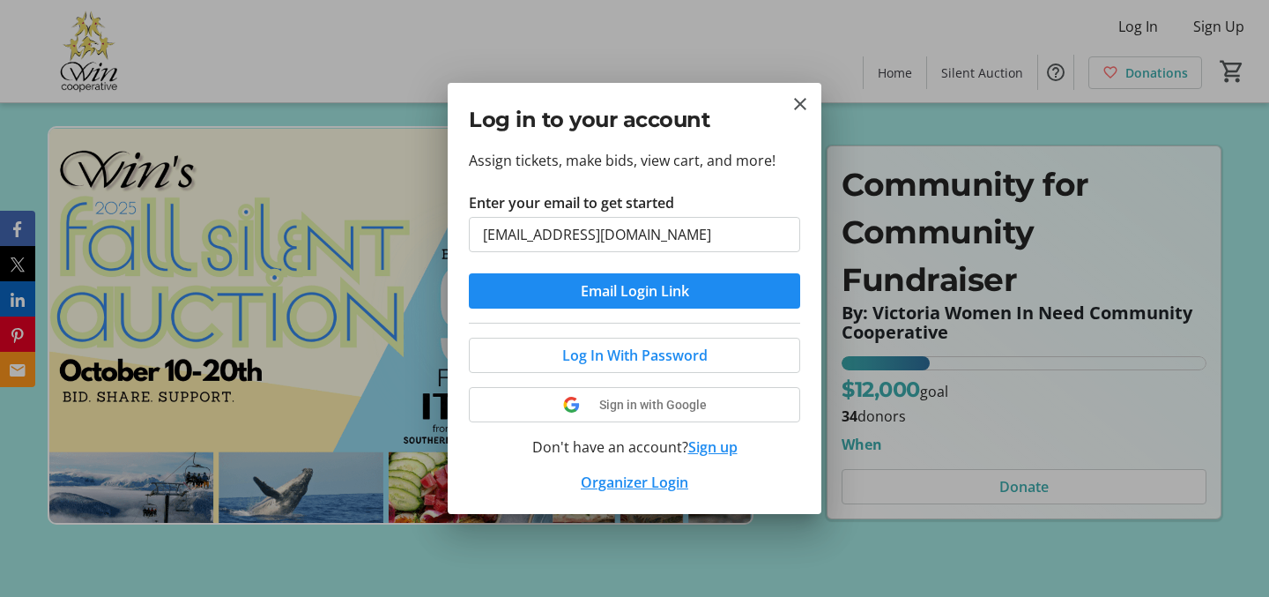  What do you see at coordinates (635, 160) in the screenshot?
I see `p: Assign tickets, make bids, view cart, and more!` at bounding box center [635, 160].